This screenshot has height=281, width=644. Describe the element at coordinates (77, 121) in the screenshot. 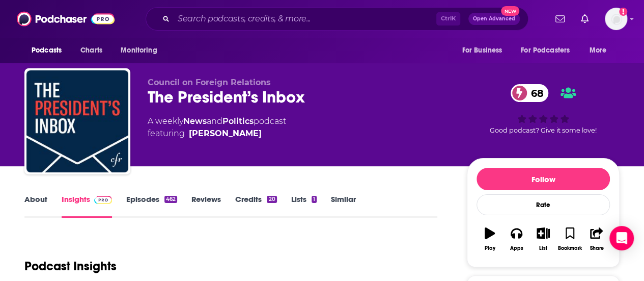

I see `a: The President’s Inbox` at that location.